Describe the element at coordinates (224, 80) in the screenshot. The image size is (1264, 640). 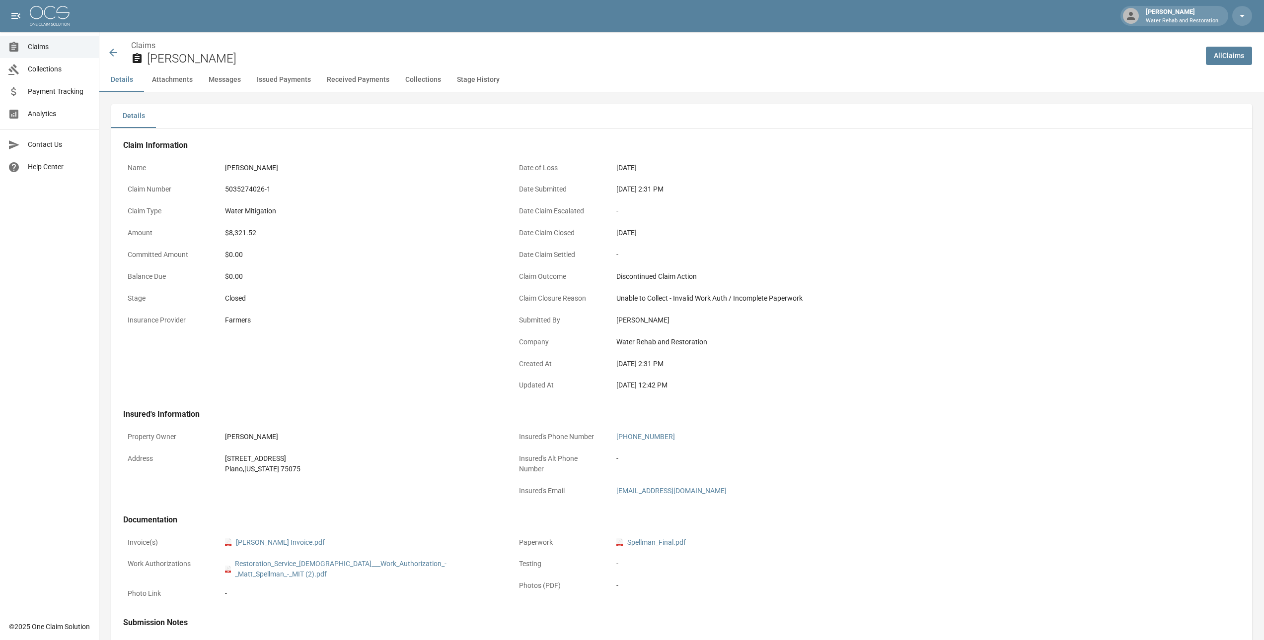
I see `button: Messages` at that location.